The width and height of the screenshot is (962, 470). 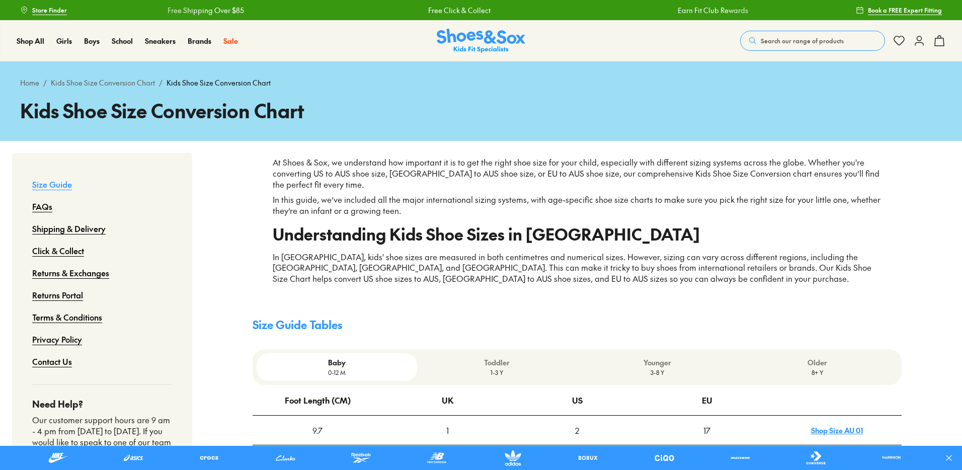 What do you see at coordinates (57, 295) in the screenshot?
I see `a: Returns Portal` at bounding box center [57, 295].